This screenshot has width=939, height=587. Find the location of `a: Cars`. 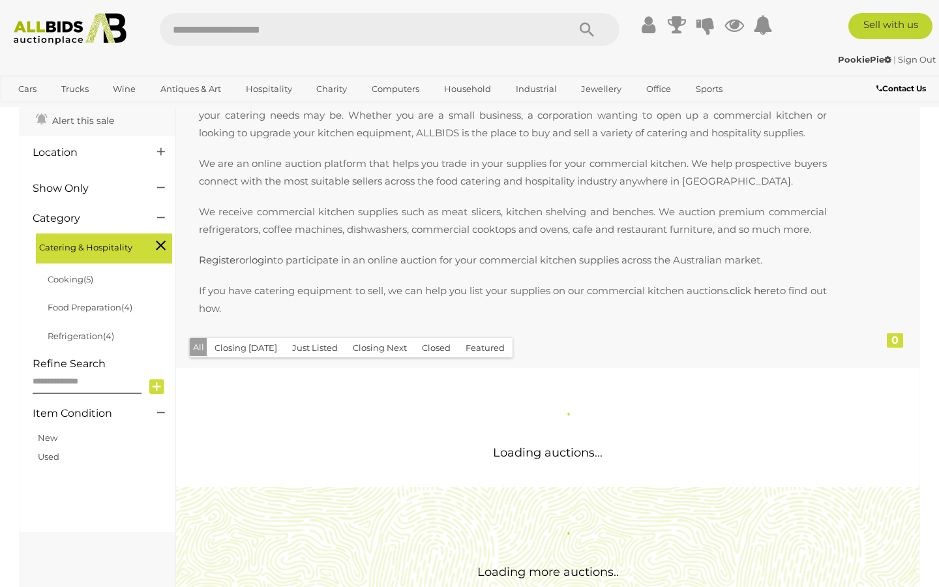

a: Cars is located at coordinates (27, 89).